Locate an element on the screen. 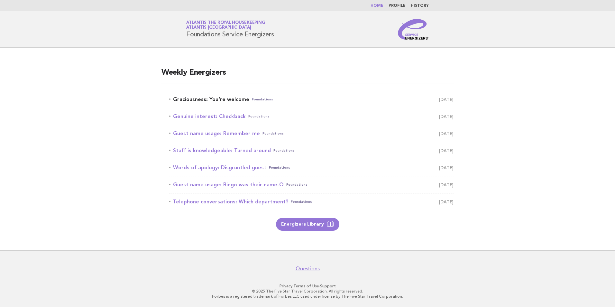  h2: Weekly Energizers is located at coordinates (307, 75).